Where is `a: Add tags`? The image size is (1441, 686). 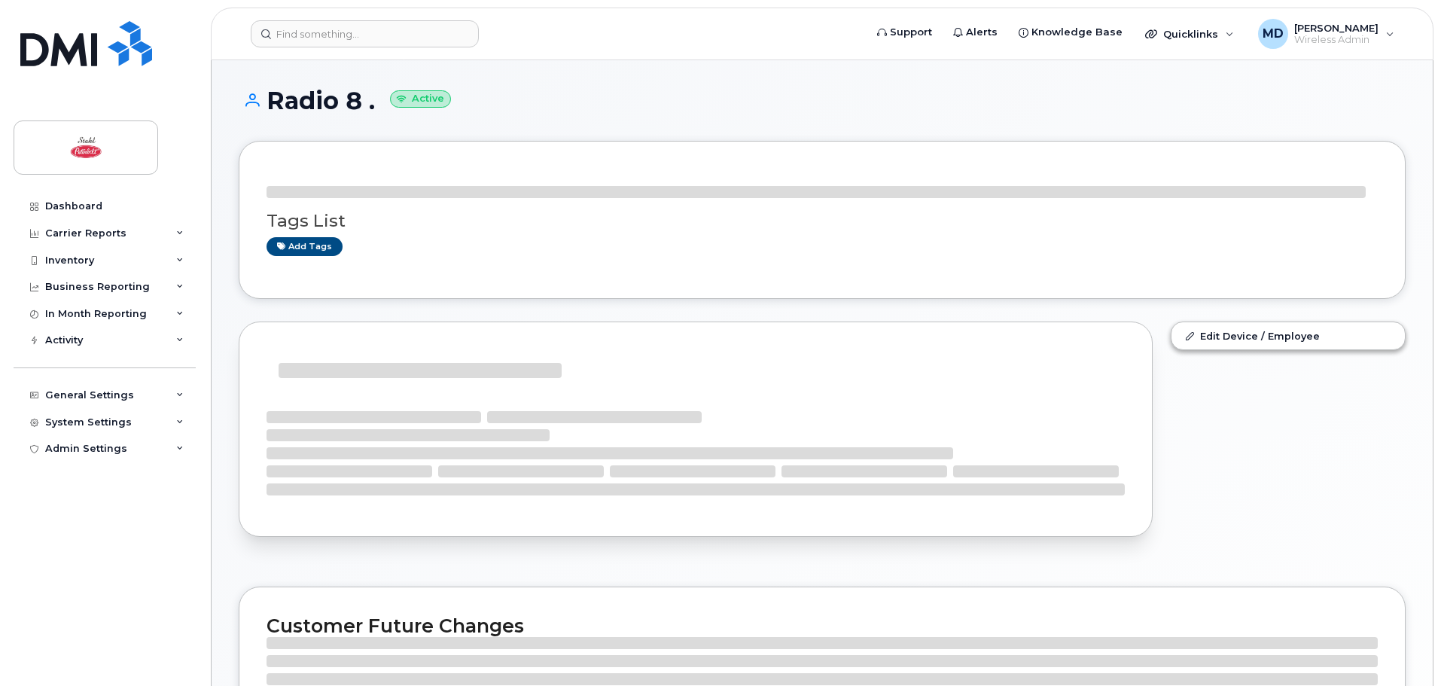
a: Add tags is located at coordinates (304, 246).